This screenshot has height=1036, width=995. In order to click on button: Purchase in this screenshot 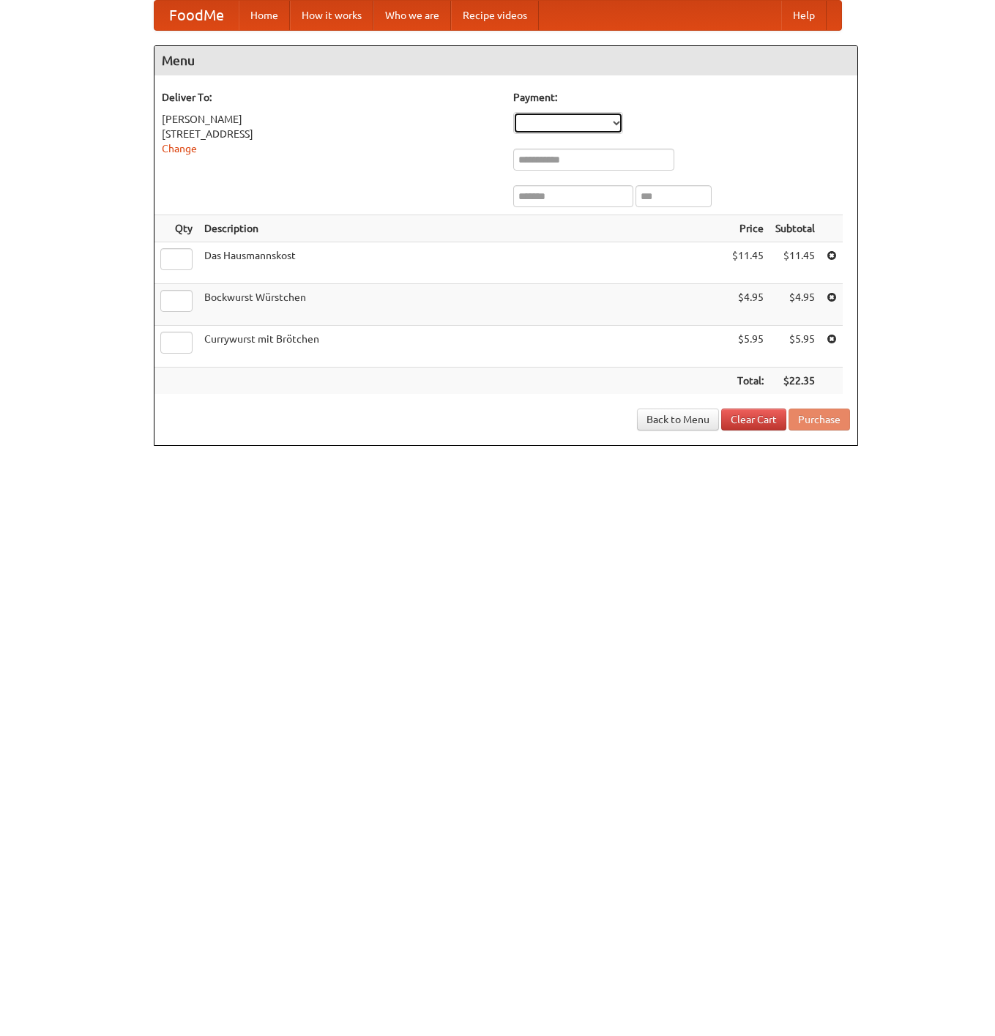, I will do `click(819, 419)`.